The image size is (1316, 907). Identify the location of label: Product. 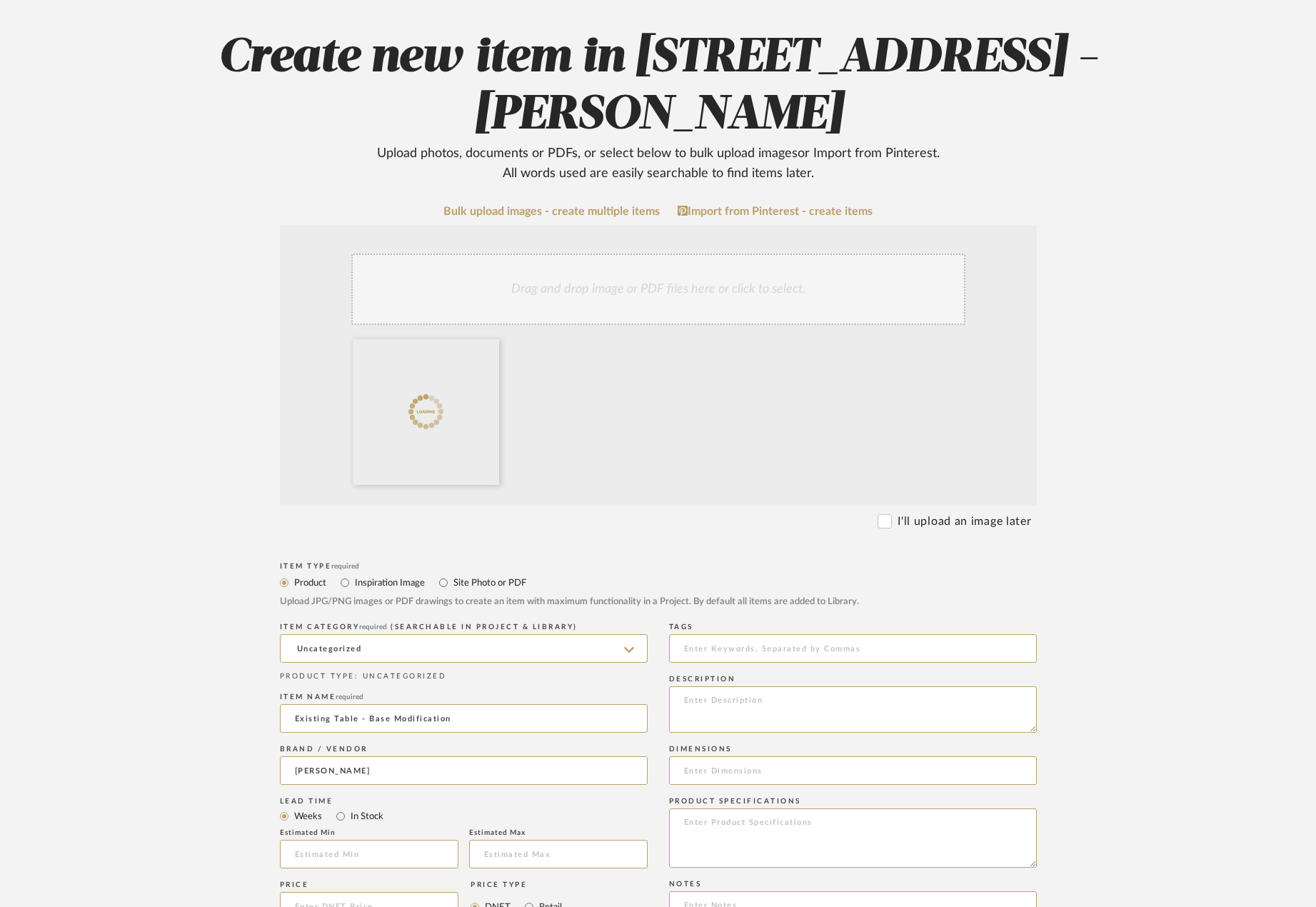
(310, 583).